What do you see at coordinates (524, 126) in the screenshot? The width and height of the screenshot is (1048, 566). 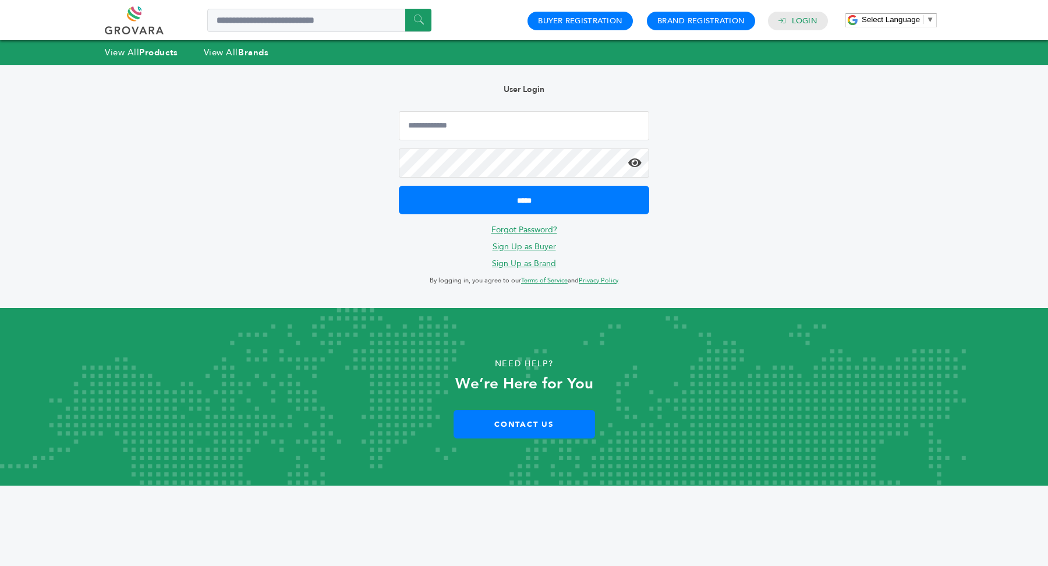 I see `input: Email Address` at bounding box center [524, 126].